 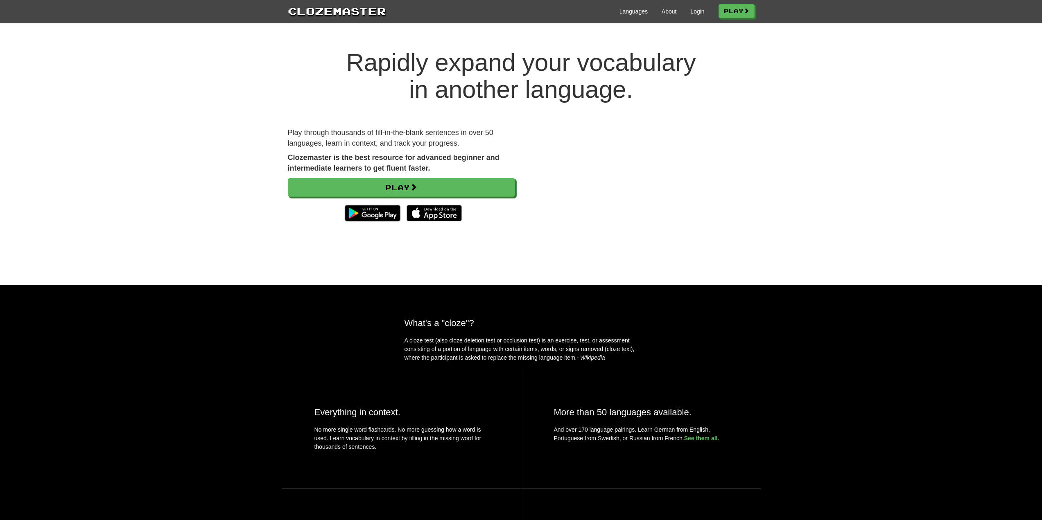 I want to click on strong: Clozemaster is the best resource for advanced beginner and intermediate learners to get fluent fa..., so click(x=393, y=163).